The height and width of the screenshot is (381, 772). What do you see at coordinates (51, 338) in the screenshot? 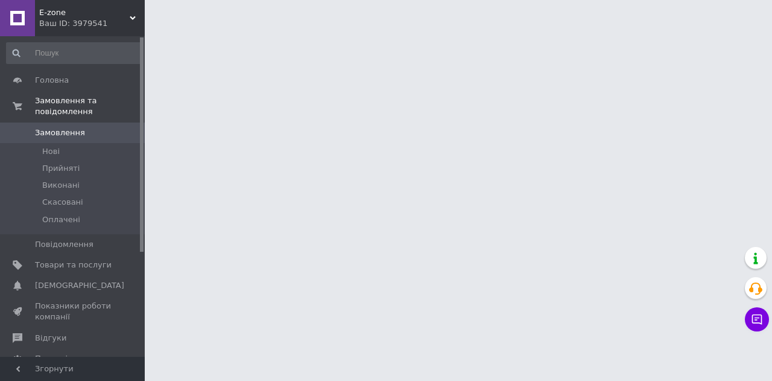
I see `span: Відгуки` at bounding box center [51, 338].